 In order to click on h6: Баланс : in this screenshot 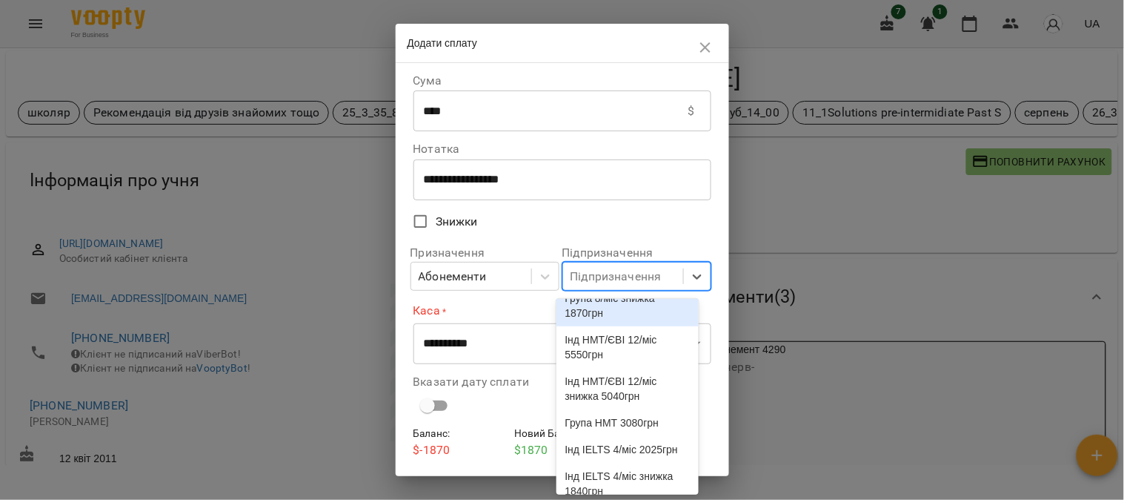, I will do `click(461, 434)`.